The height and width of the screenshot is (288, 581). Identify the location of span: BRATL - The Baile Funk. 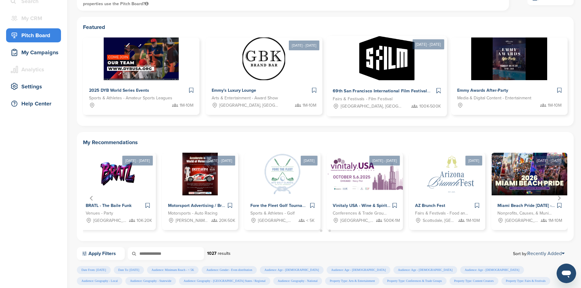
(109, 206).